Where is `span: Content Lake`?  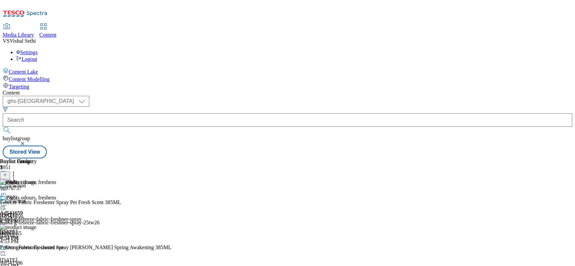 span: Content Lake is located at coordinates (23, 72).